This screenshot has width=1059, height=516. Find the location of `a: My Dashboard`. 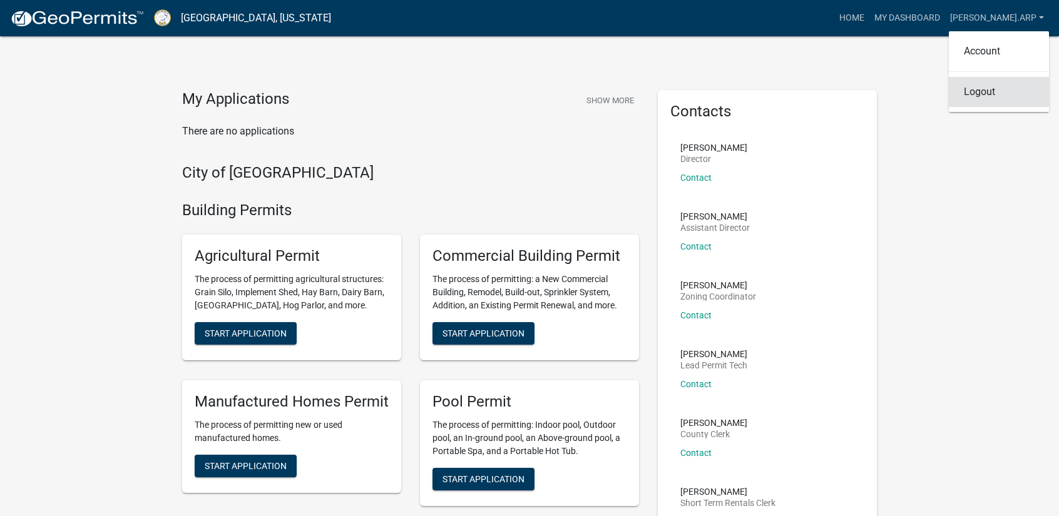

a: My Dashboard is located at coordinates (907, 18).